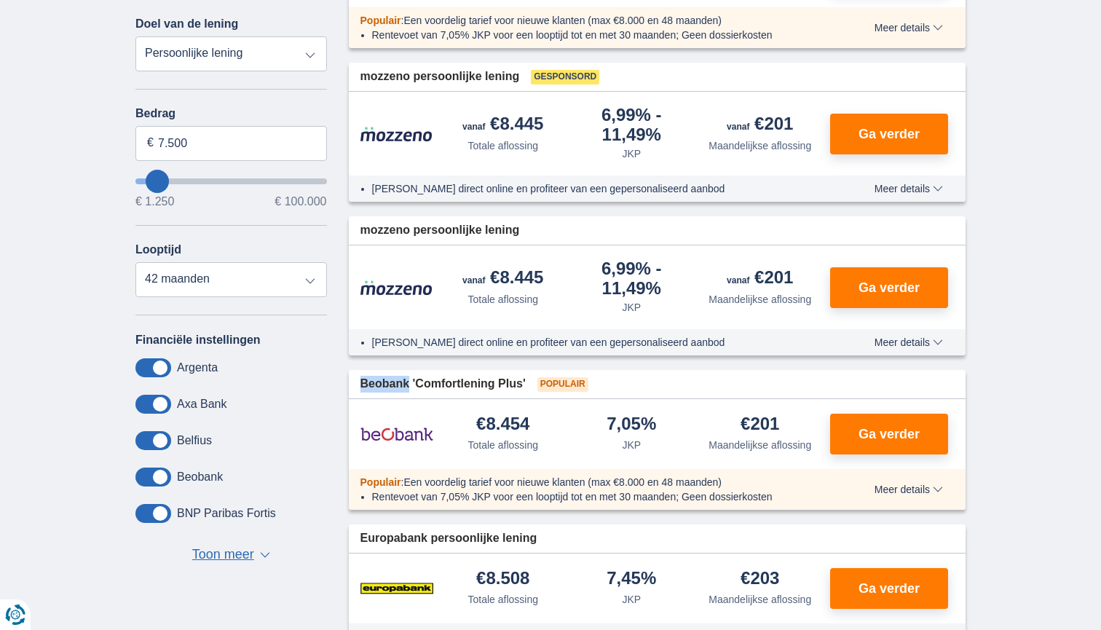 This screenshot has height=630, width=1101. What do you see at coordinates (631, 425) in the screenshot?
I see `div: 7,05%` at bounding box center [631, 425].